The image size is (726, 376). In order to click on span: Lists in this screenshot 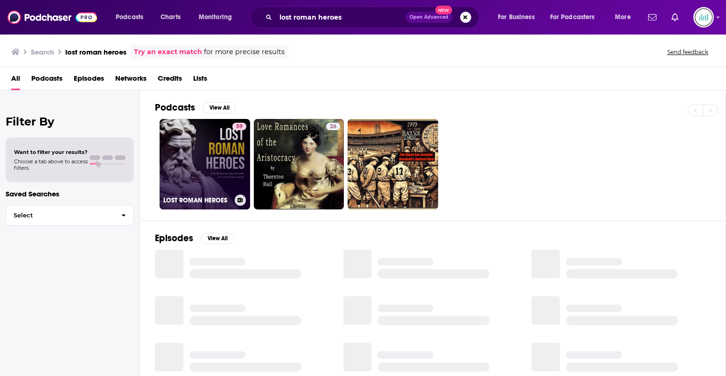, I will do `click(200, 80)`.